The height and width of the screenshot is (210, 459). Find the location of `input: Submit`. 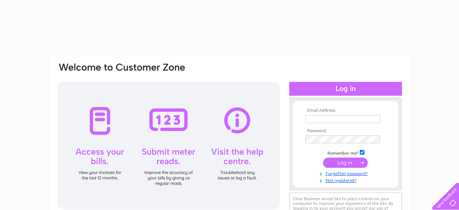

input: Submit is located at coordinates (345, 163).